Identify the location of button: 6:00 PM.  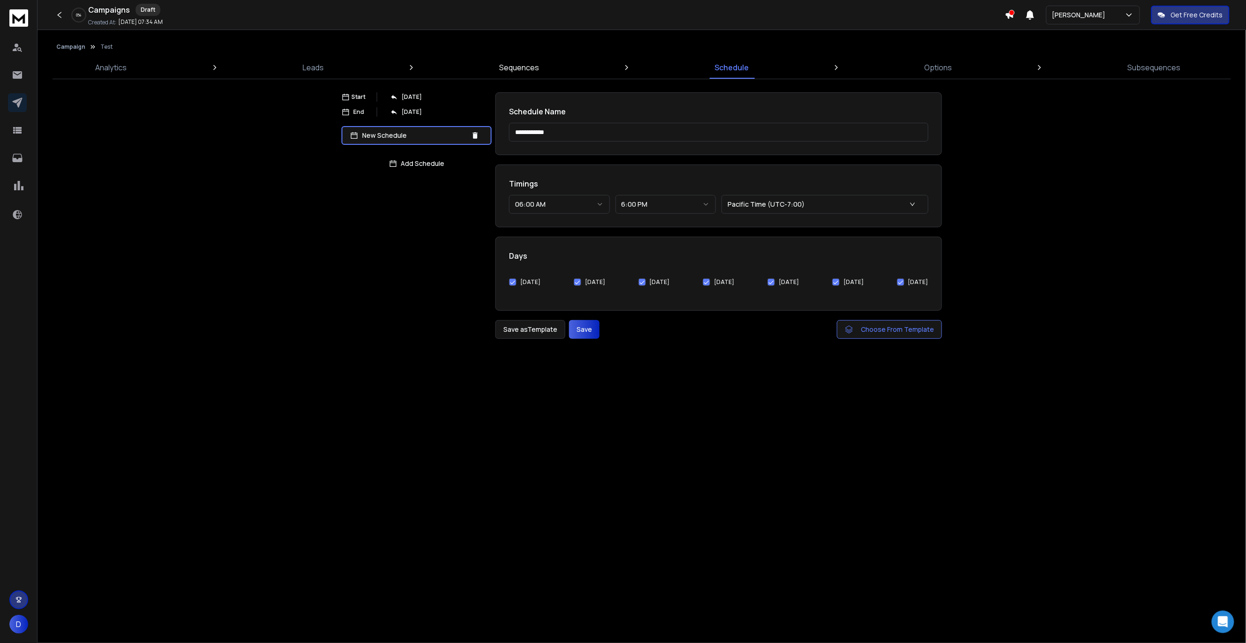
(666, 204).